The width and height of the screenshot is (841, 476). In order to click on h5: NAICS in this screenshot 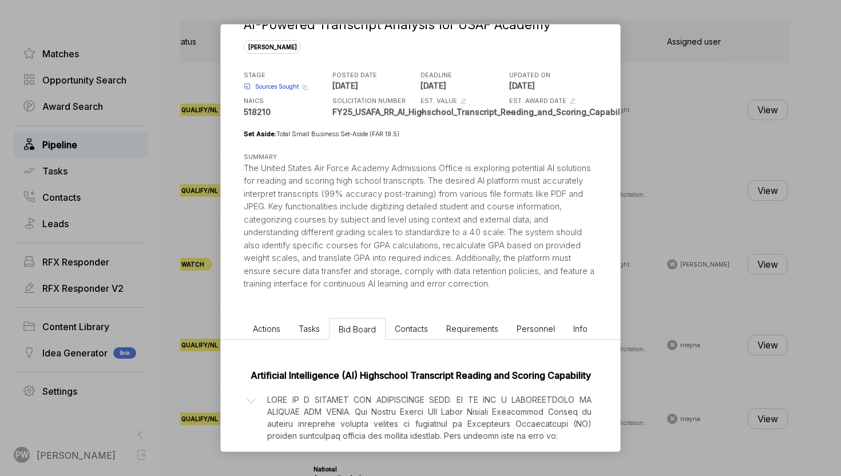, I will do `click(287, 101)`.